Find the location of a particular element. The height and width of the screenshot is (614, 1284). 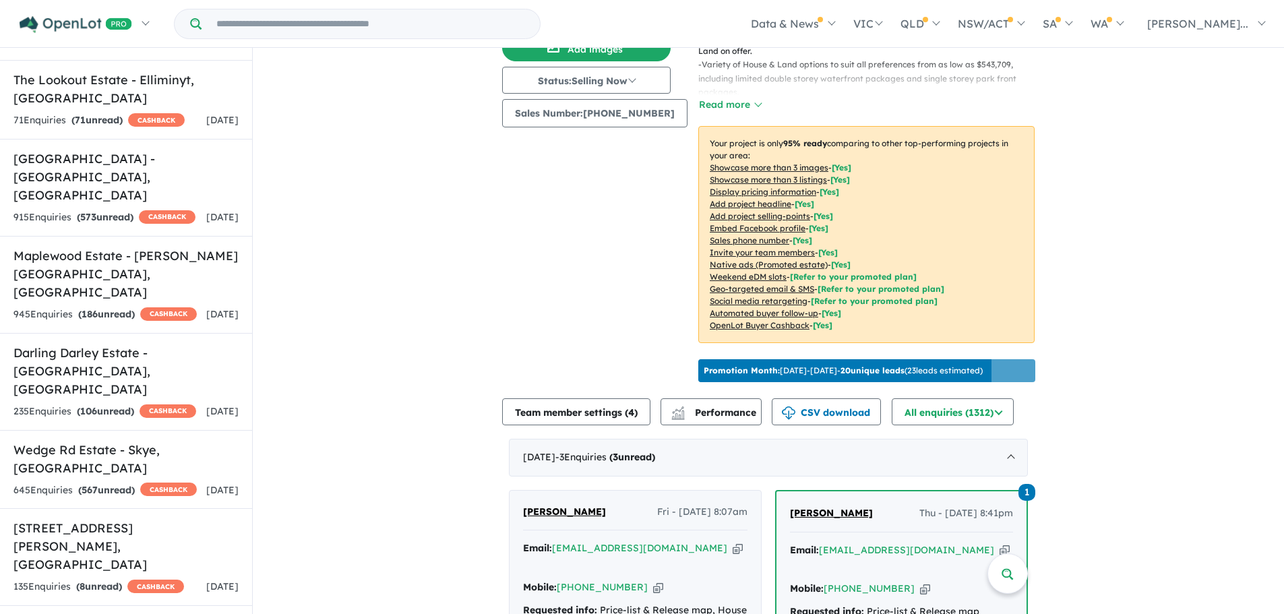

div: 135 Enquir ies is located at coordinates (98, 587).